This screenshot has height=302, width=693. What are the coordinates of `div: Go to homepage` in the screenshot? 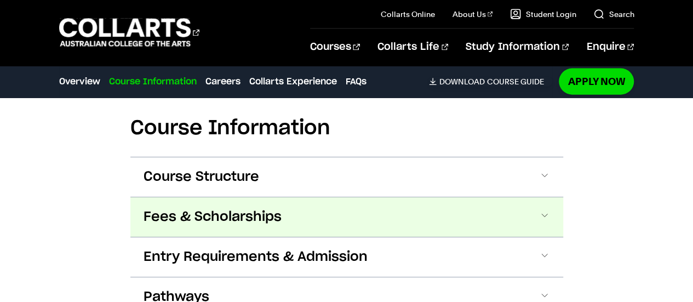 It's located at (129, 32).